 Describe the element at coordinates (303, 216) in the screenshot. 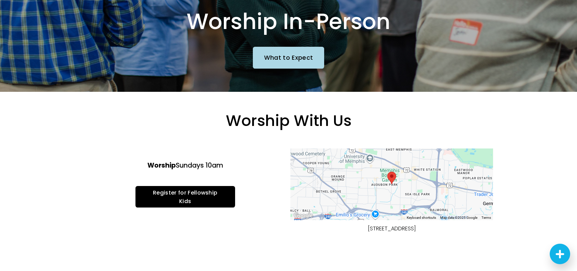

I see `a: Open this area in Google Maps (opens a new window)` at that location.